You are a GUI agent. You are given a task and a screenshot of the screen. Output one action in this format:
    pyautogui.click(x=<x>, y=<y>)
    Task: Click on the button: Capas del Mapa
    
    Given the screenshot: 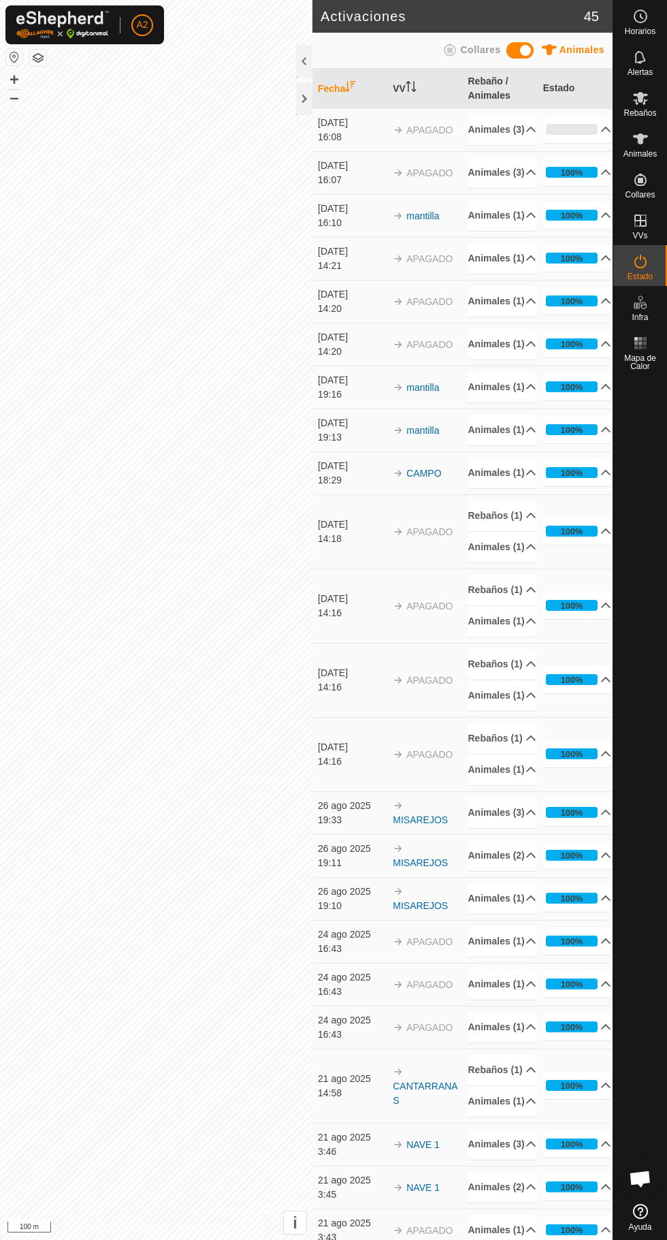 What is the action you would take?
    pyautogui.click(x=38, y=58)
    